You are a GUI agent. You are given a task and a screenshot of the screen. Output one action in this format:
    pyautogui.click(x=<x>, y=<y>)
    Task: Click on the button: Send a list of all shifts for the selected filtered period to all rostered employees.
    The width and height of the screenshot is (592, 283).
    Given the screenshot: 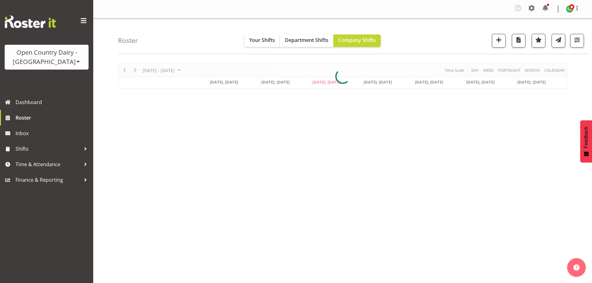 What is the action you would take?
    pyautogui.click(x=558, y=41)
    